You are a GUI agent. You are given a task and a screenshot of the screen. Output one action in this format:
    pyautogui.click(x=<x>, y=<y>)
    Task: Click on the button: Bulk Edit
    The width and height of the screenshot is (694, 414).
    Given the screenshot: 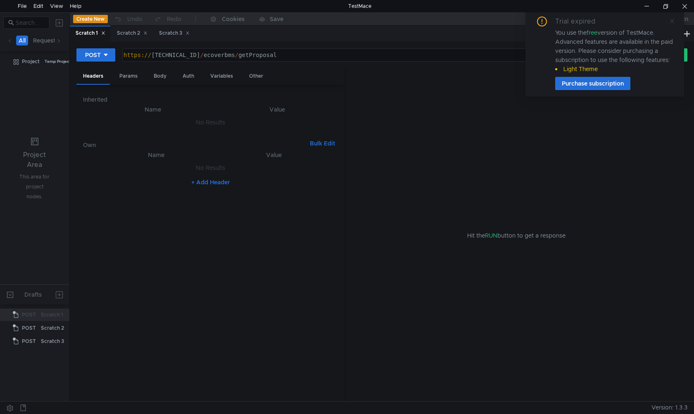 What is the action you would take?
    pyautogui.click(x=322, y=143)
    